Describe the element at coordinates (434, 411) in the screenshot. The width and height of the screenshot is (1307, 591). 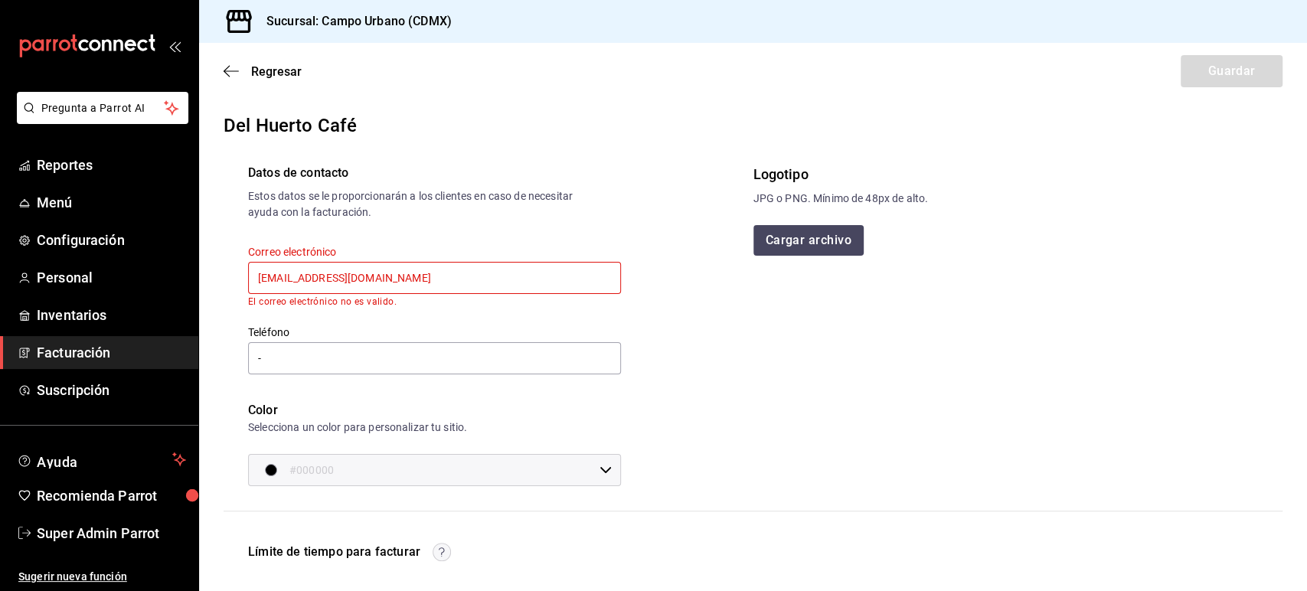
I see `div: Color` at that location.